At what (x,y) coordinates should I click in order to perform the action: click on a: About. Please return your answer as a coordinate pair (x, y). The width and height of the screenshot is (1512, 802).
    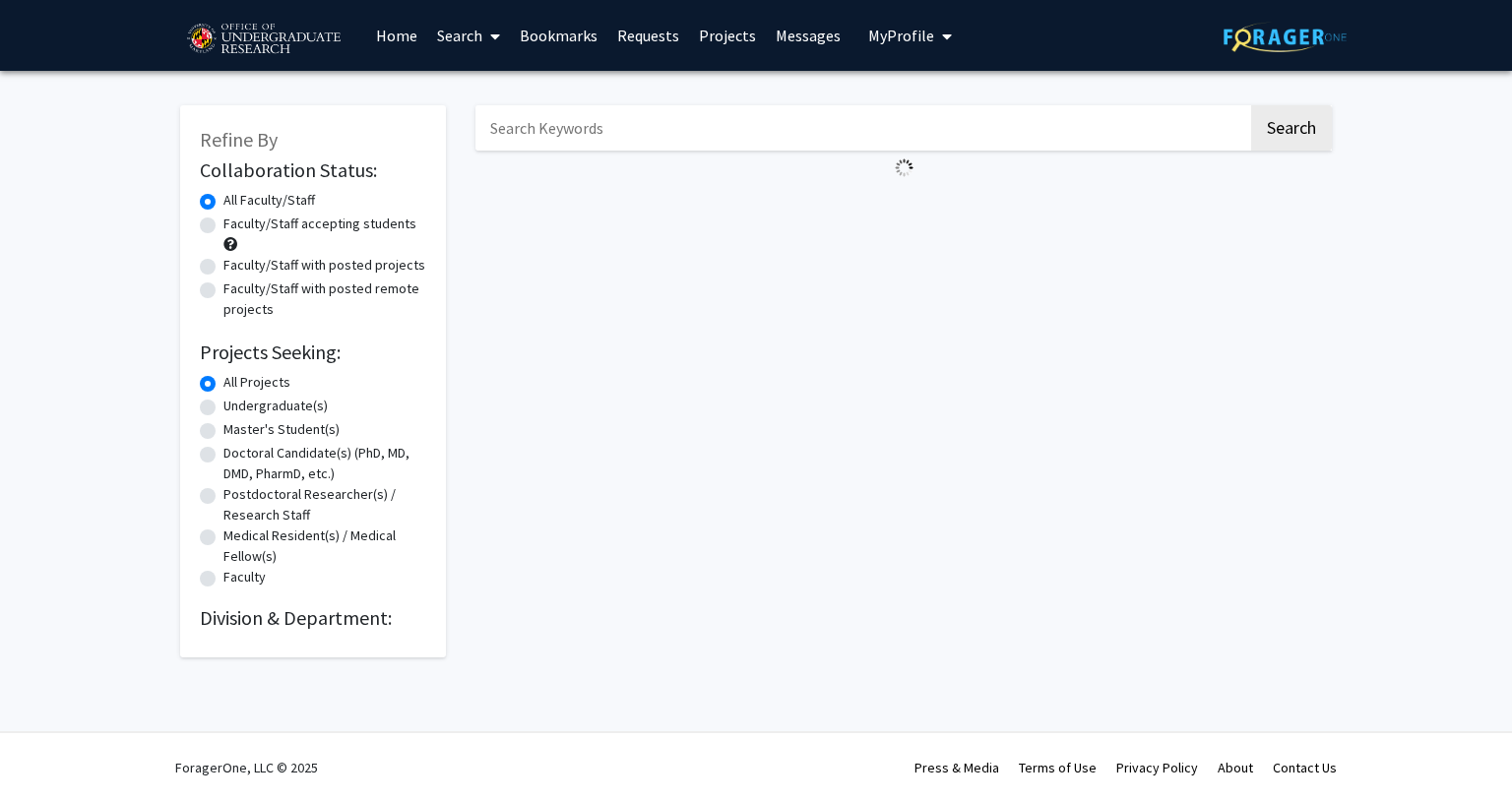
    Looking at the image, I should click on (1235, 767).